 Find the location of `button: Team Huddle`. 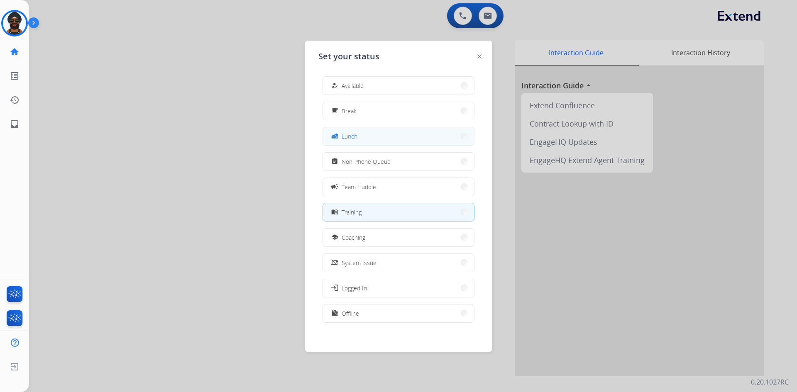

button: Team Huddle is located at coordinates (399, 187).